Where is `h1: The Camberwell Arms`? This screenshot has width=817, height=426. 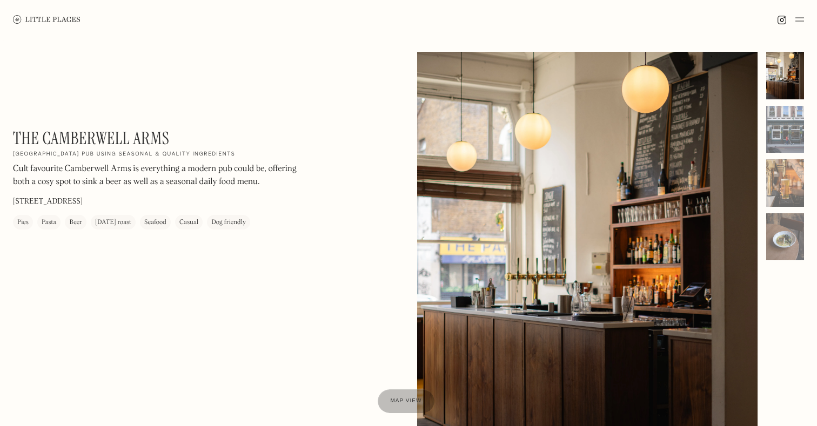
h1: The Camberwell Arms is located at coordinates (91, 138).